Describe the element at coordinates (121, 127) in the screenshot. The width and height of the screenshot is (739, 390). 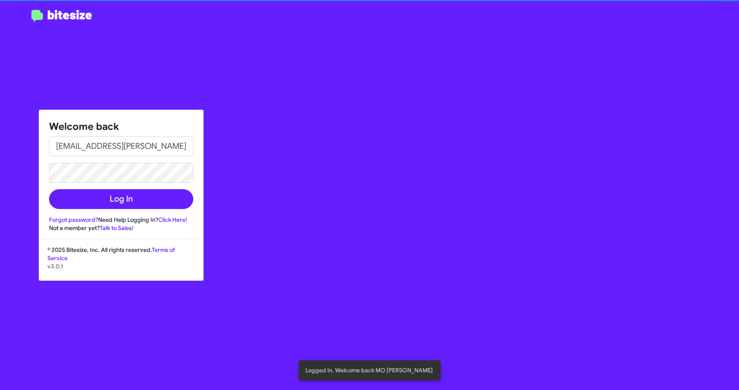
I see `h1: Welcome back` at that location.